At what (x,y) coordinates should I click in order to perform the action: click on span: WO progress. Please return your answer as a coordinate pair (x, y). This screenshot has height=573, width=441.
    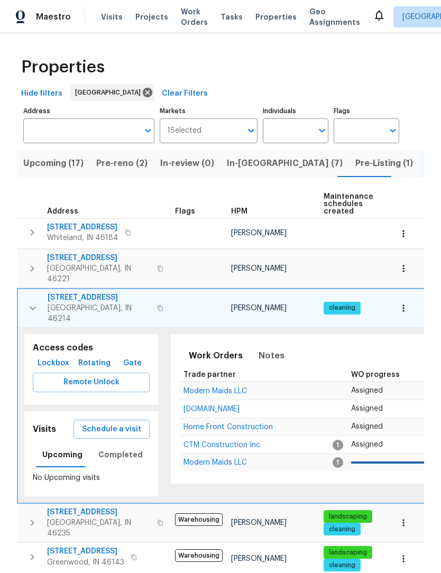
    Looking at the image, I should click on (375, 375).